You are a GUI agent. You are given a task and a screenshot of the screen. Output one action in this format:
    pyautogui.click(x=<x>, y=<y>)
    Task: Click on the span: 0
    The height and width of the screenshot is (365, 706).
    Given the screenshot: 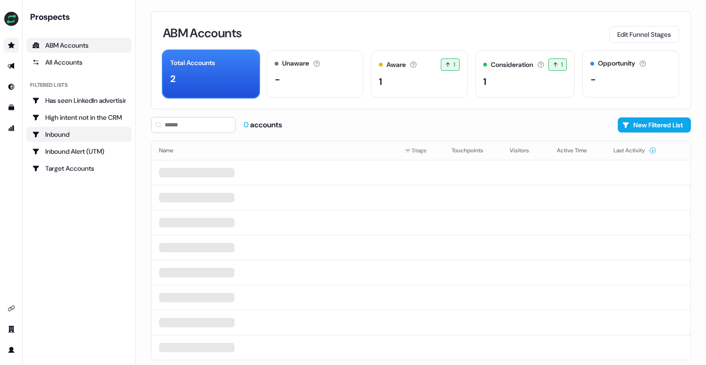 What is the action you would take?
    pyautogui.click(x=247, y=125)
    